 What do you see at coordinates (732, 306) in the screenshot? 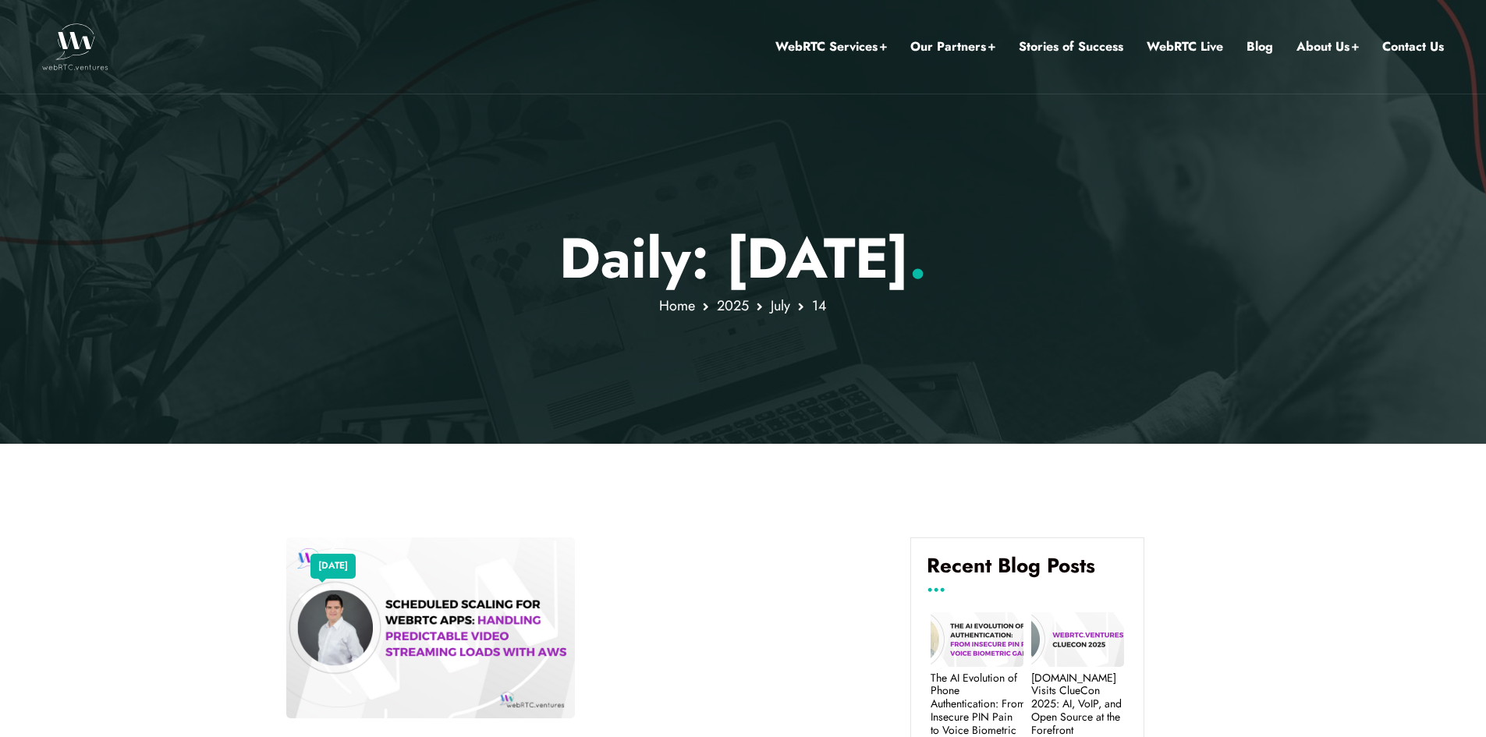
I see `a: 2025` at bounding box center [732, 306].